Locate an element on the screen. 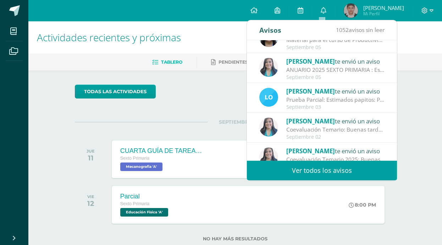  span: Actividades recientes y próximas is located at coordinates (109, 37).